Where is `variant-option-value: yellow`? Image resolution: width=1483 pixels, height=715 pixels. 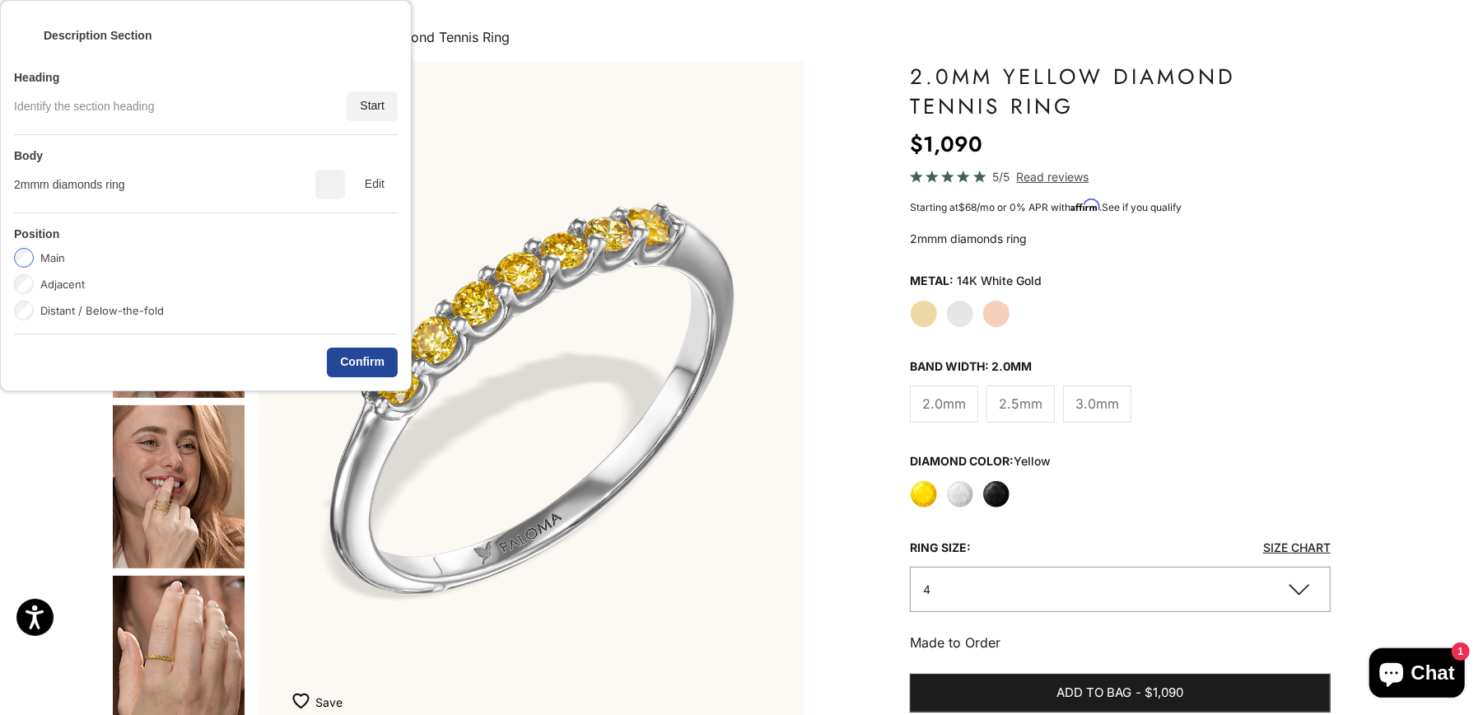 variant-option-value: yellow is located at coordinates (1032, 460).